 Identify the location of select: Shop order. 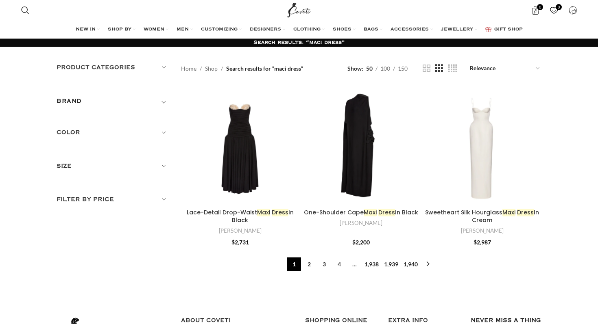
(505, 69).